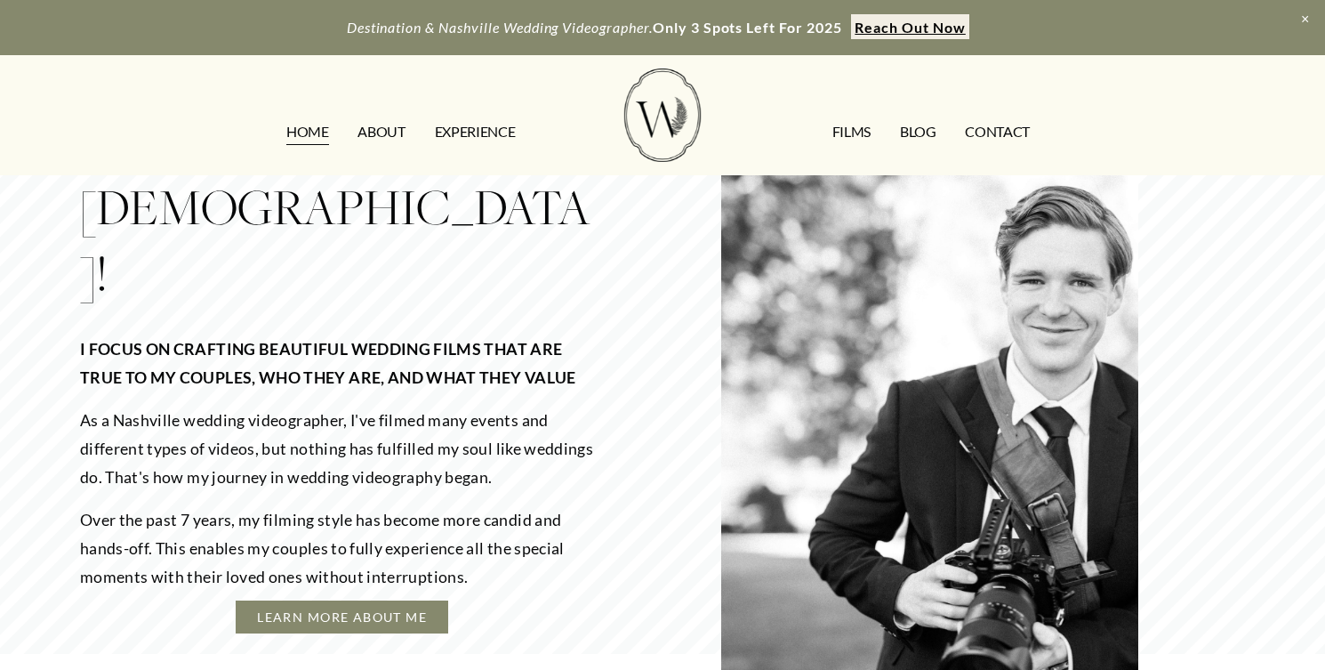 This screenshot has height=670, width=1325. Describe the element at coordinates (663, 115) in the screenshot. I see `img: Wild Fern Weddings` at that location.